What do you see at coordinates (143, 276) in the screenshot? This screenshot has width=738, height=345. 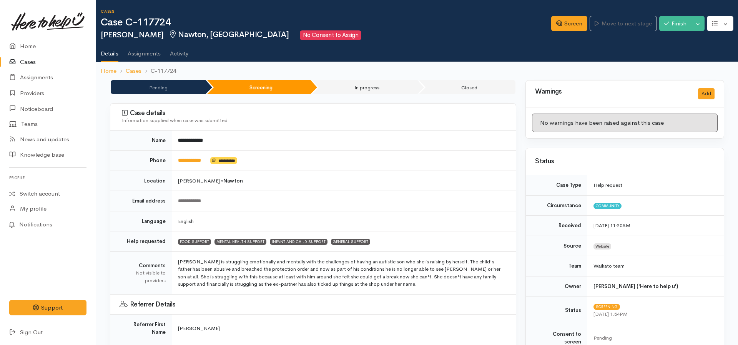 I see `div: Not visible to providers` at bounding box center [143, 276].